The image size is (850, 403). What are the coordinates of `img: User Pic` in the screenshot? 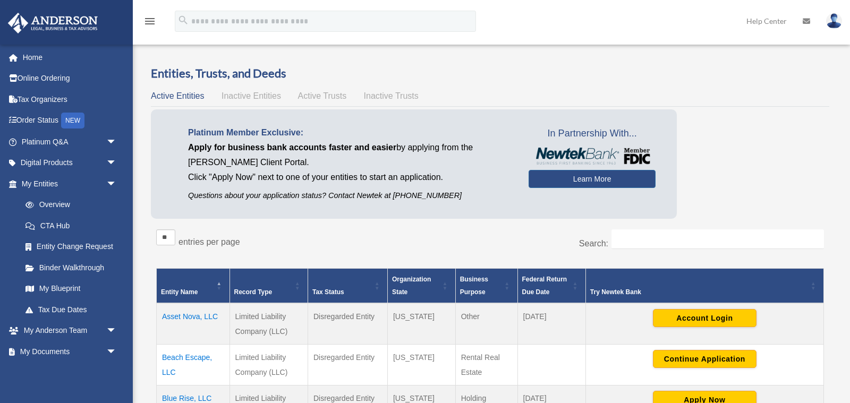 It's located at (834, 21).